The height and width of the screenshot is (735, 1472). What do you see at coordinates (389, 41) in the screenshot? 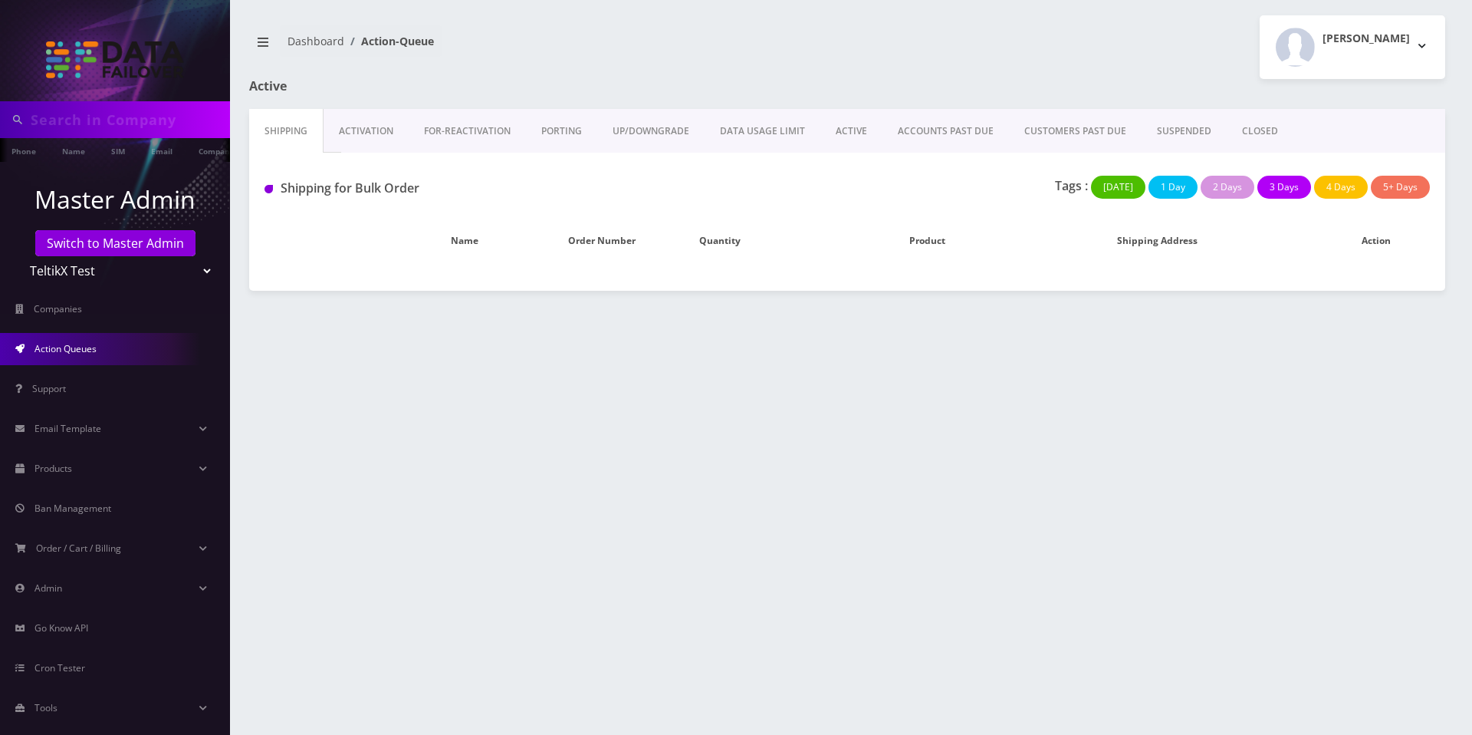
I see `li: Action-Queue` at bounding box center [389, 41].